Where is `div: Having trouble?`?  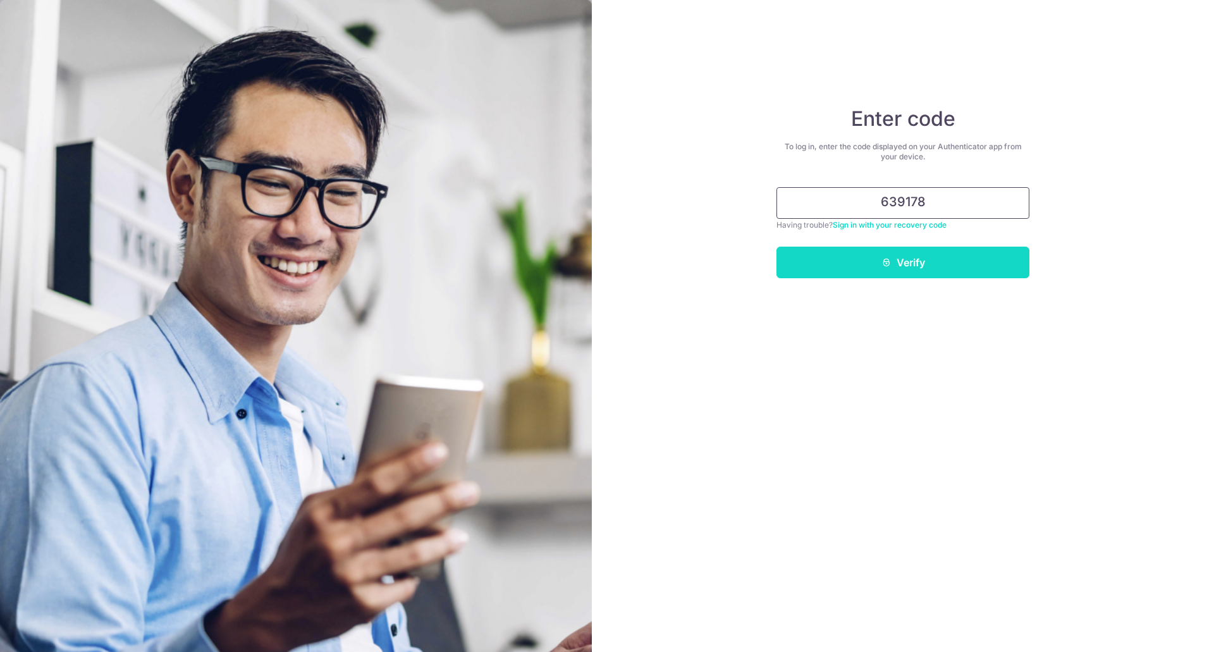
div: Having trouble? is located at coordinates (903, 225).